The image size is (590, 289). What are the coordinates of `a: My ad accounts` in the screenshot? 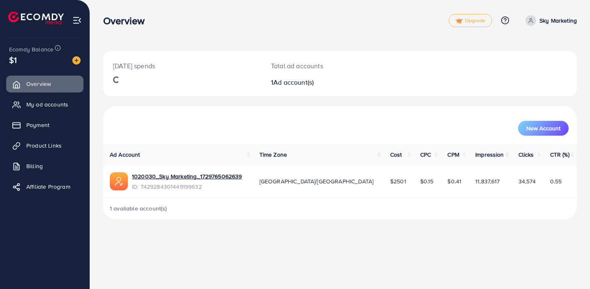 It's located at (45, 104).